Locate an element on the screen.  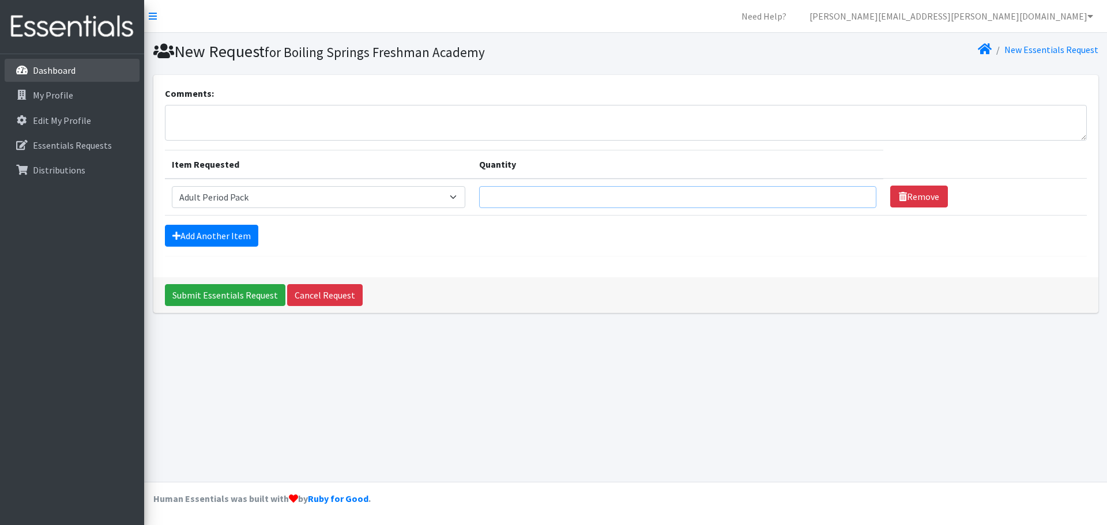
a: Edit My Profile is located at coordinates (72, 120).